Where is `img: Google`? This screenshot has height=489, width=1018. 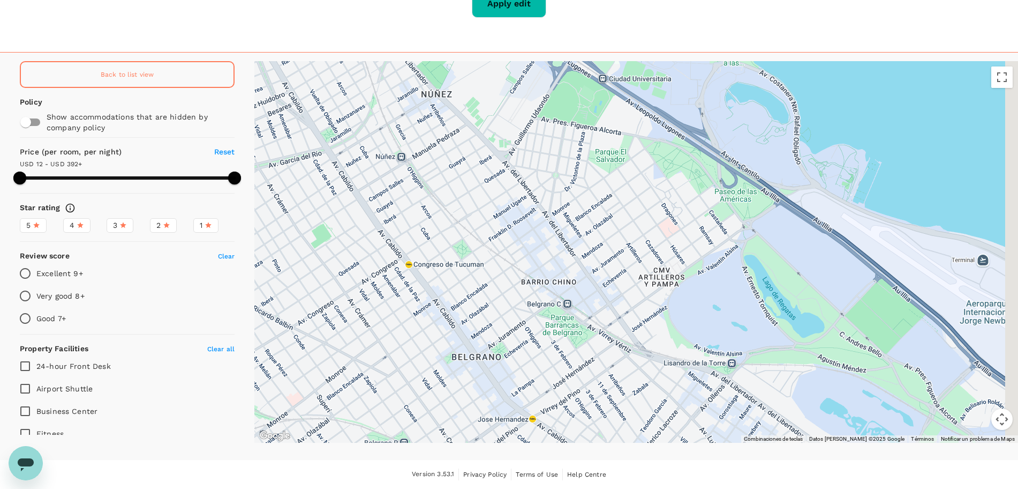 img: Google is located at coordinates (275, 435).